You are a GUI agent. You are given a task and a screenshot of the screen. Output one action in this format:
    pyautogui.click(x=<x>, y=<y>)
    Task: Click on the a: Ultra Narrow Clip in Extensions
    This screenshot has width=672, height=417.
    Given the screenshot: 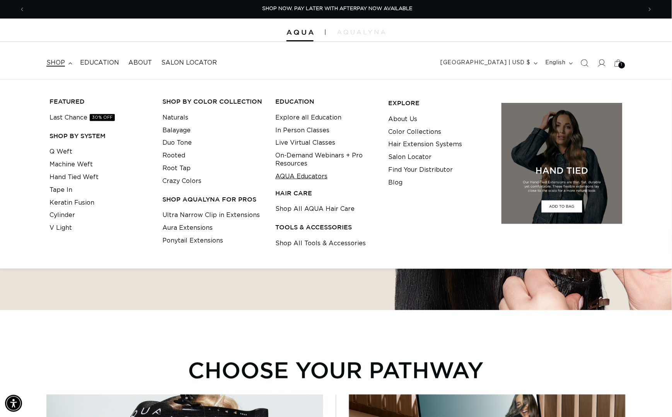 What is the action you would take?
    pyautogui.click(x=211, y=215)
    